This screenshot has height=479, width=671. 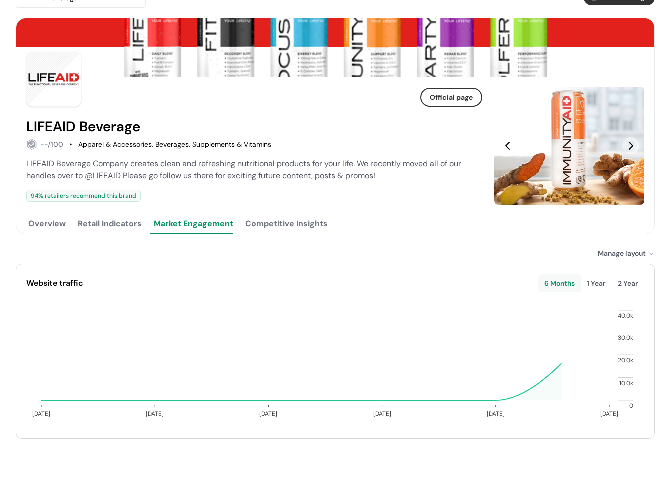 I want to click on text: 0, so click(x=631, y=406).